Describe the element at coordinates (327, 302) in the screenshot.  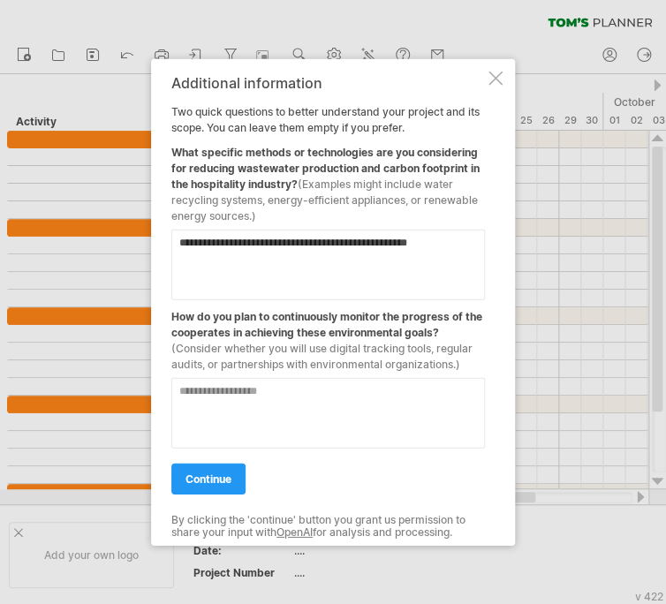
I see `div: Two quick questions to better understand your project and its scope. You can leave them empty if ...` at that location.